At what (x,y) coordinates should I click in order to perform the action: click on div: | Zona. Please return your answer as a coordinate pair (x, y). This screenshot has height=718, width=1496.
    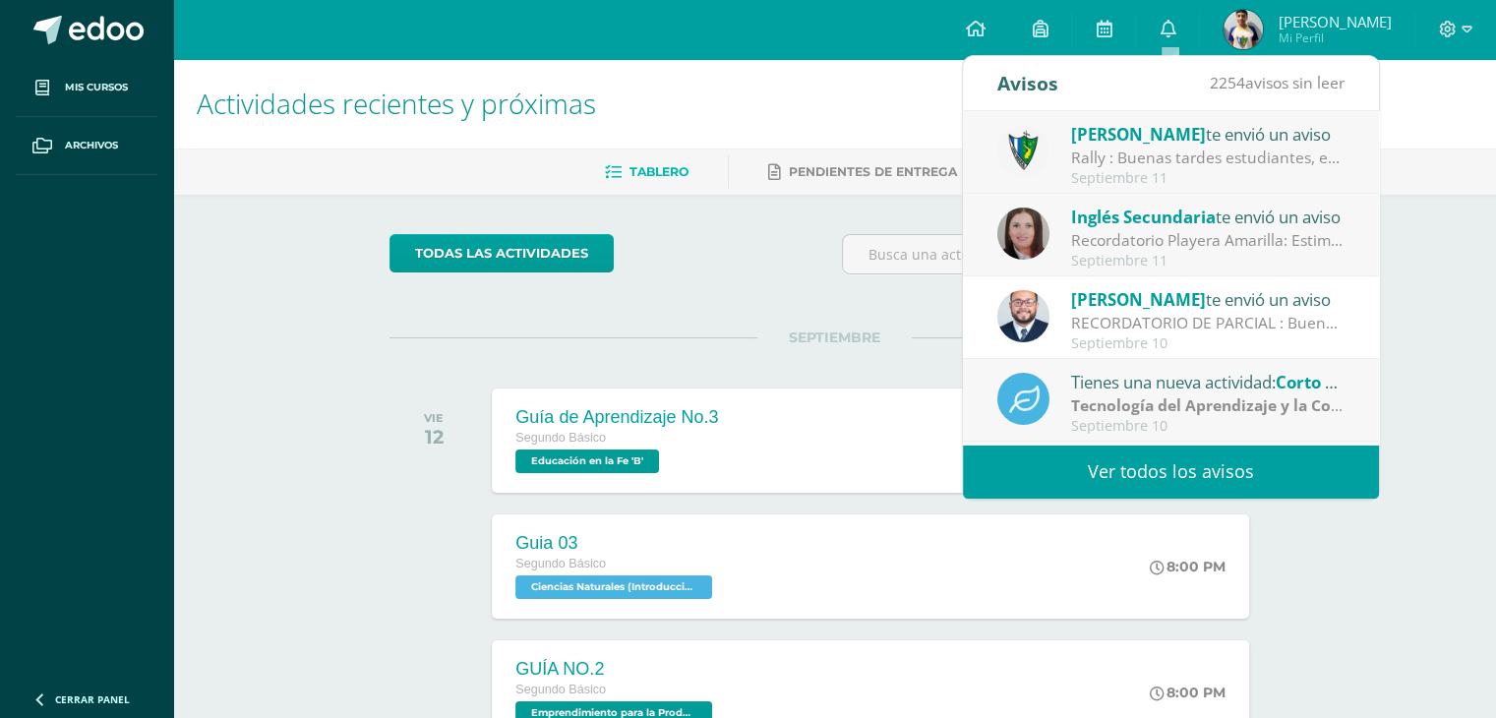
    Looking at the image, I should click on (1208, 405).